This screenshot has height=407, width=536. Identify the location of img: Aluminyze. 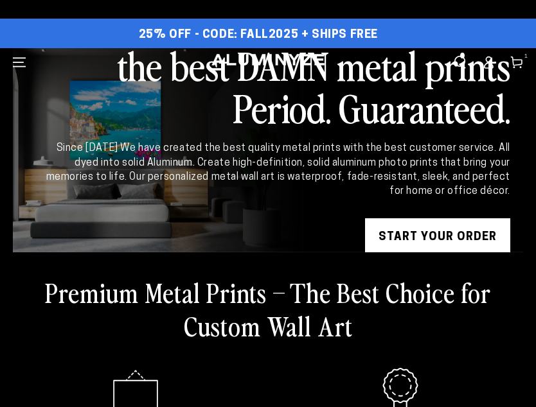
(268, 62).